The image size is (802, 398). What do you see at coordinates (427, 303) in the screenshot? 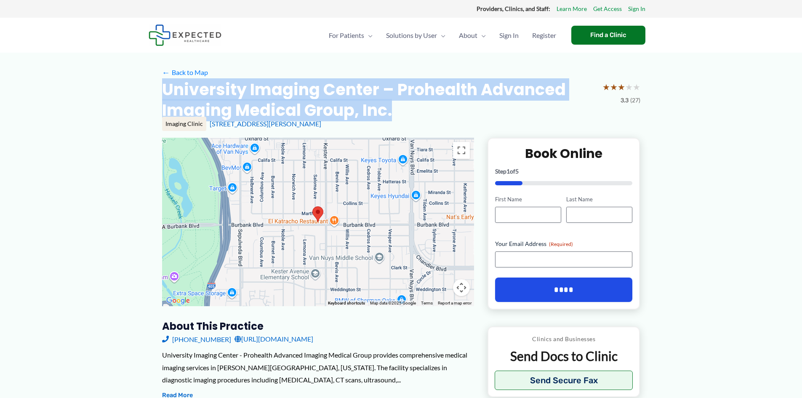
I see `a: Terms (opens in new tab)` at bounding box center [427, 303].